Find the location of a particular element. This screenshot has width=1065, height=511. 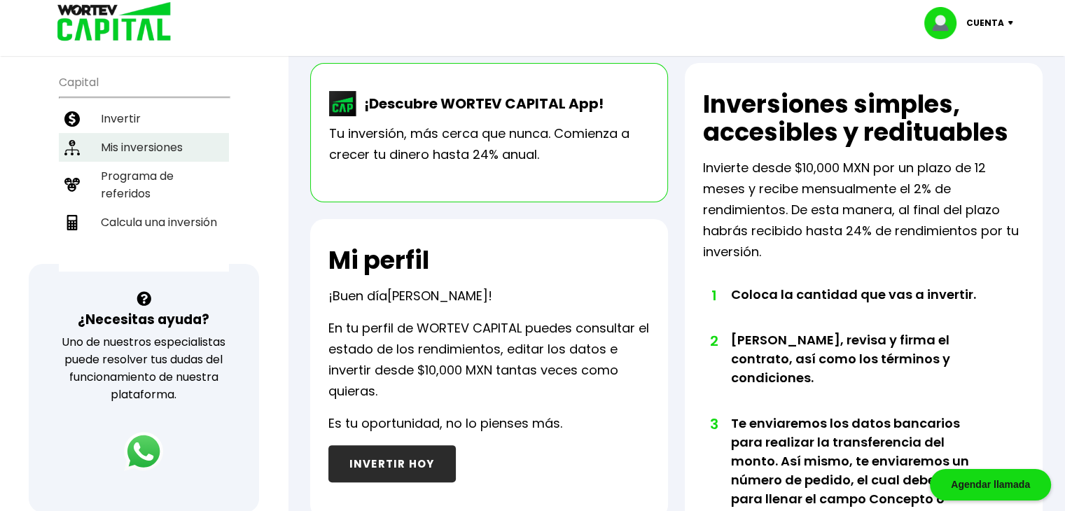

img: recomiendanos-icon.9b8e9327.svg is located at coordinates (72, 185).